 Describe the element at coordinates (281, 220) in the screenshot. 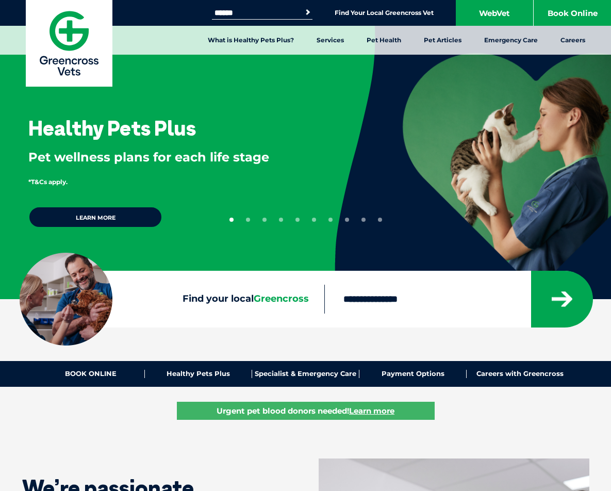

I see `button: 4 of 10` at that location.